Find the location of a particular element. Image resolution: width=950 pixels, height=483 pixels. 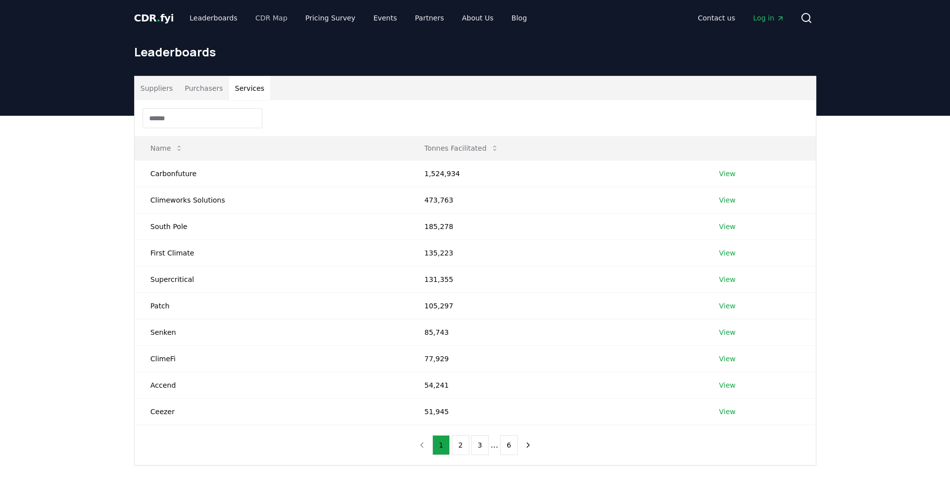

td: 105,297 is located at coordinates (556, 305).